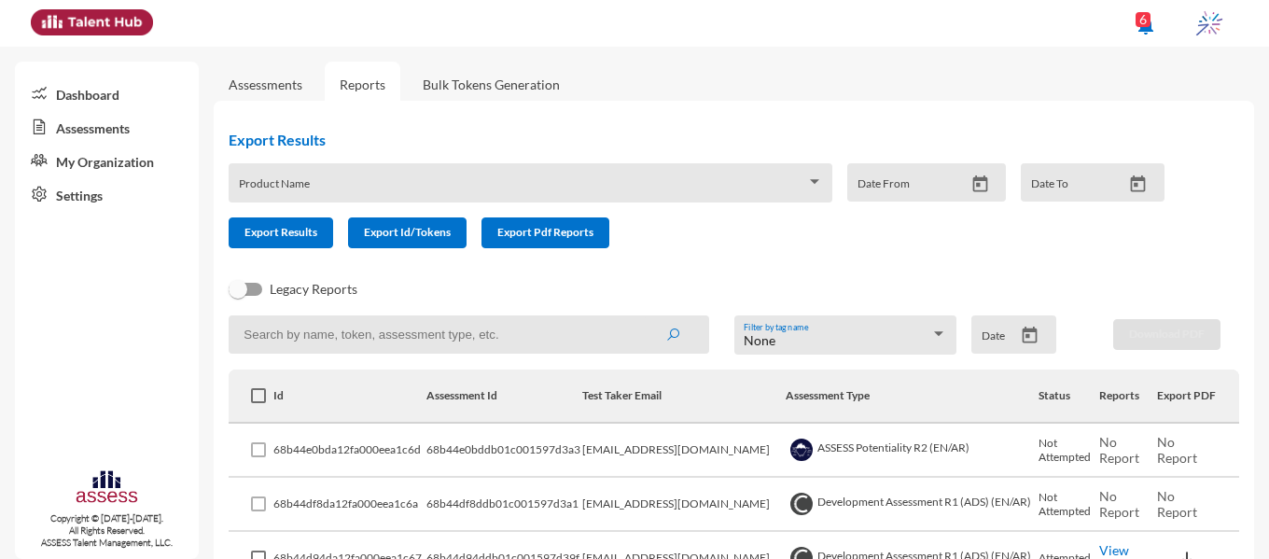  Describe the element at coordinates (362, 84) in the screenshot. I see `a: Reports` at that location.